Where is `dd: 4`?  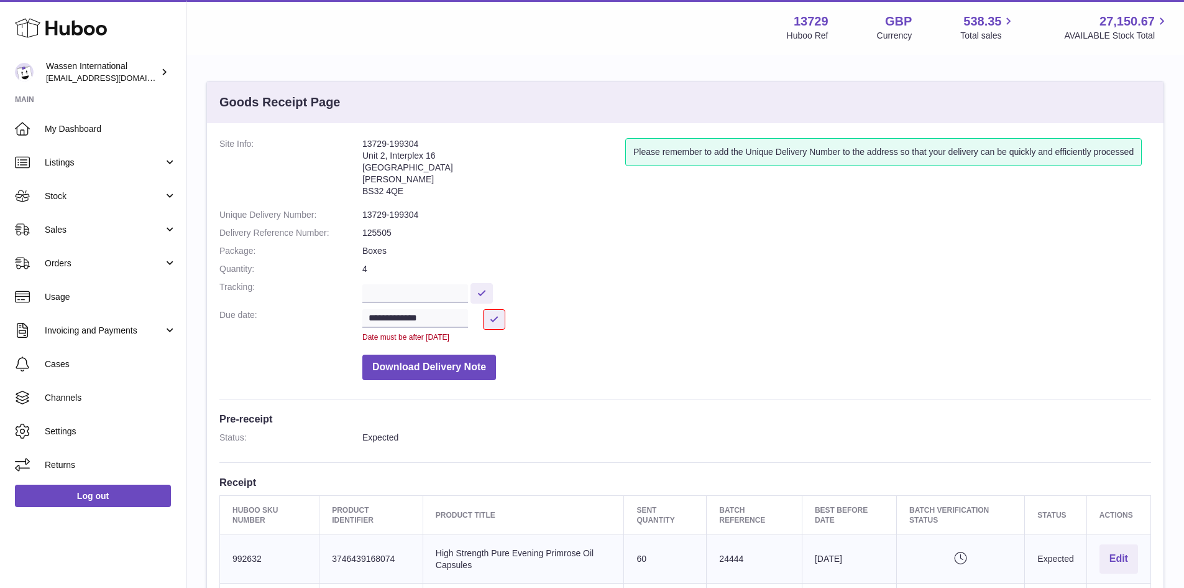
dd: 4 is located at coordinates (757, 269).